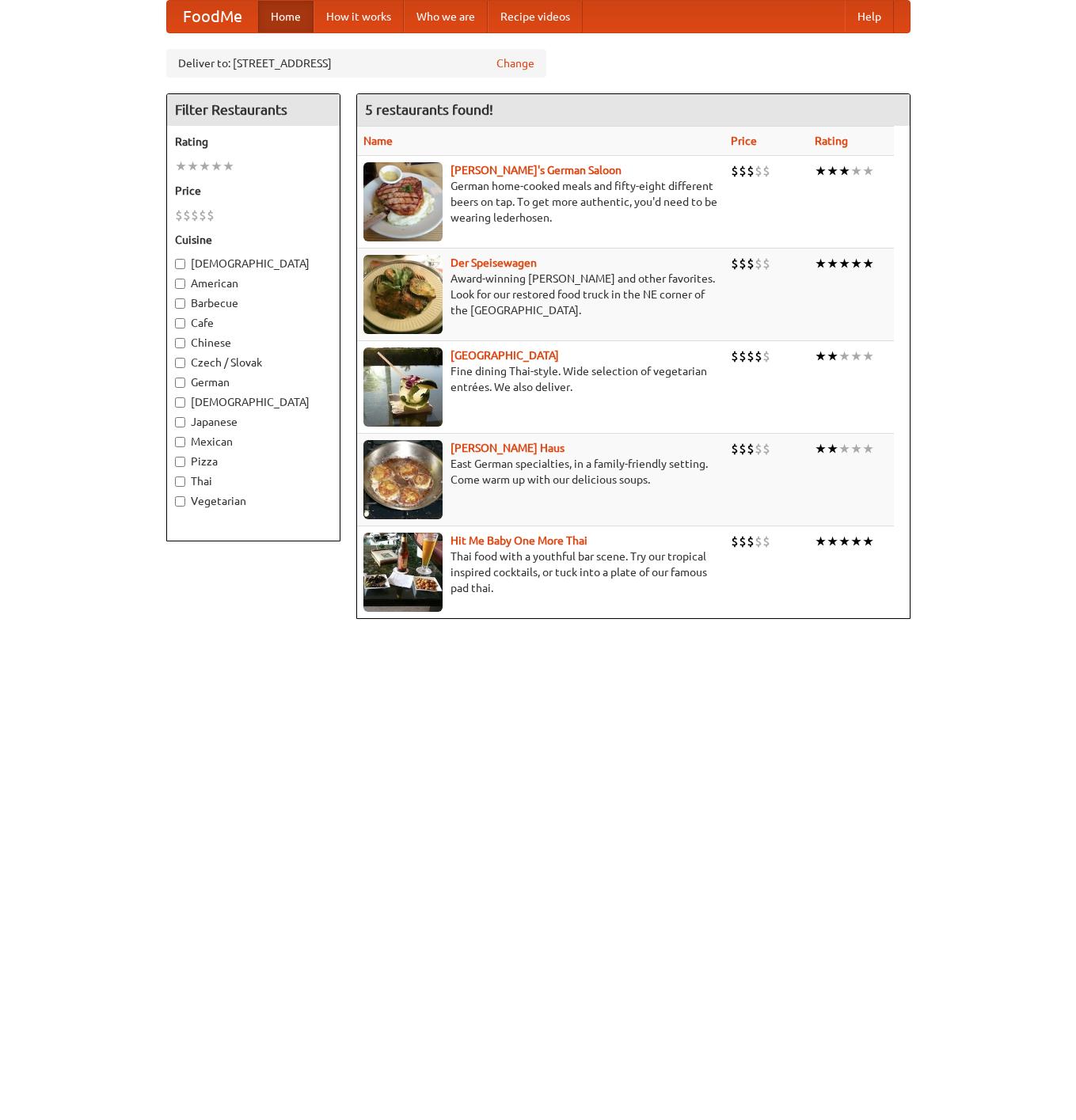  What do you see at coordinates (536, 16) in the screenshot?
I see `a: Recipe videos` at bounding box center [536, 16].